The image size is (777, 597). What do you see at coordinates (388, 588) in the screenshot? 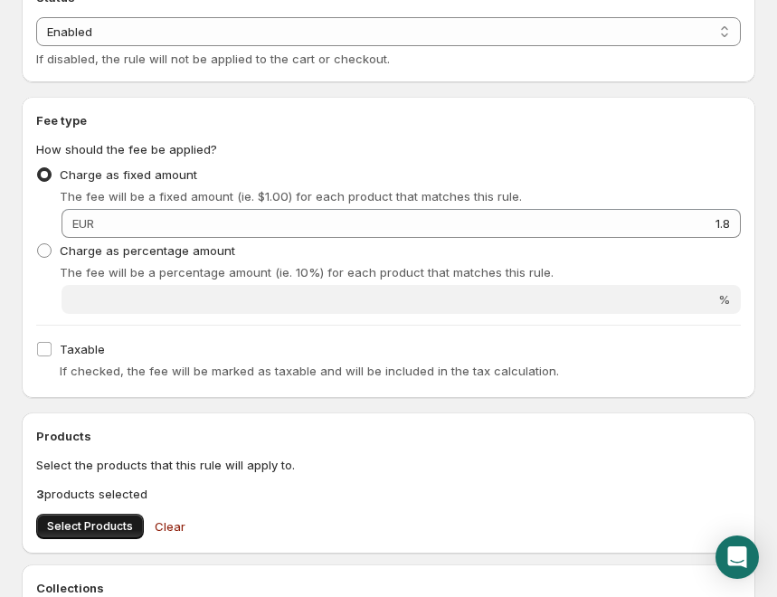
I see `h2: Collections` at bounding box center [388, 588].